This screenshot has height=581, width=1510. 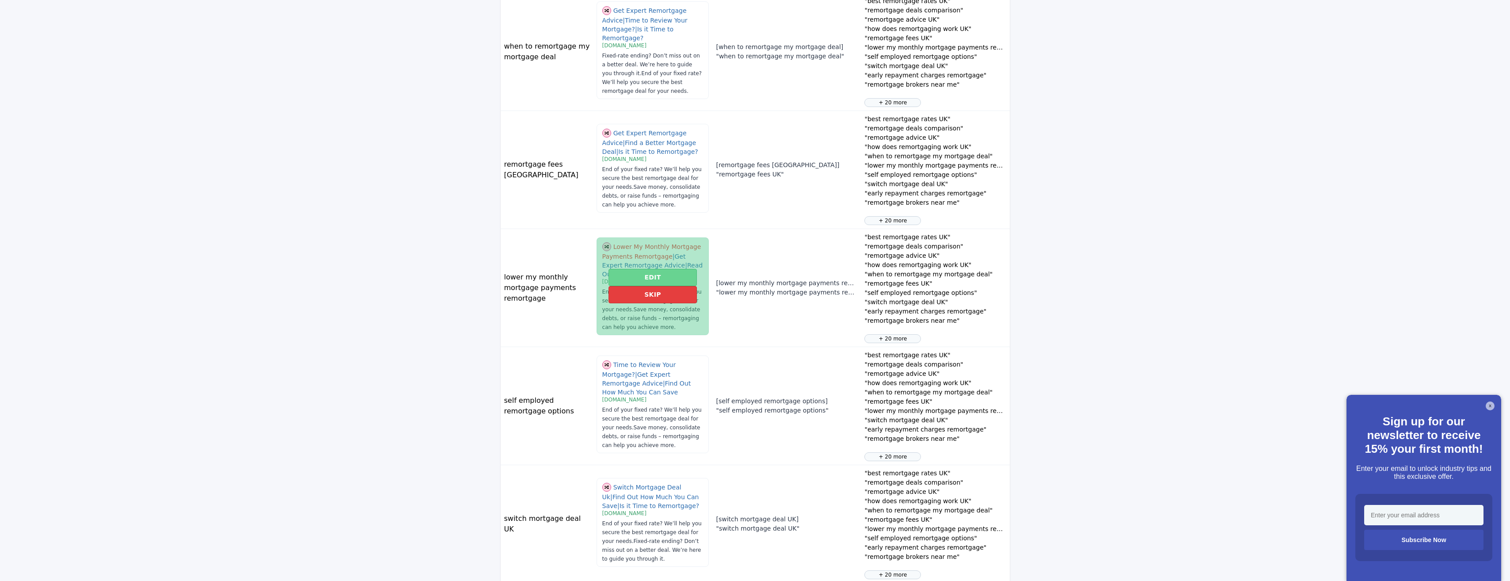 What do you see at coordinates (77, 120) in the screenshot?
I see `input: Enter your email address` at bounding box center [77, 120].